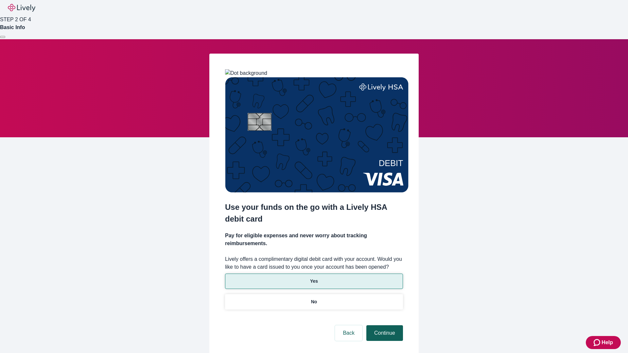 The width and height of the screenshot is (628, 353). I want to click on button: No, so click(314, 302).